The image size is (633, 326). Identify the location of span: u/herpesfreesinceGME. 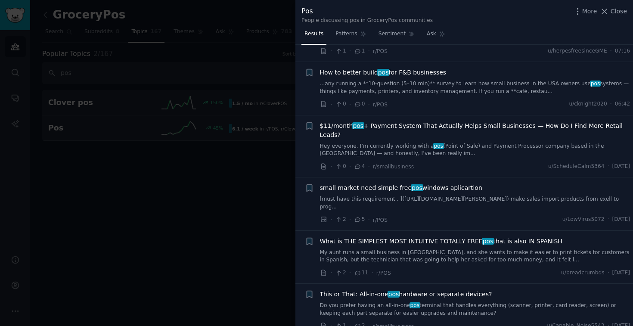
(578, 51).